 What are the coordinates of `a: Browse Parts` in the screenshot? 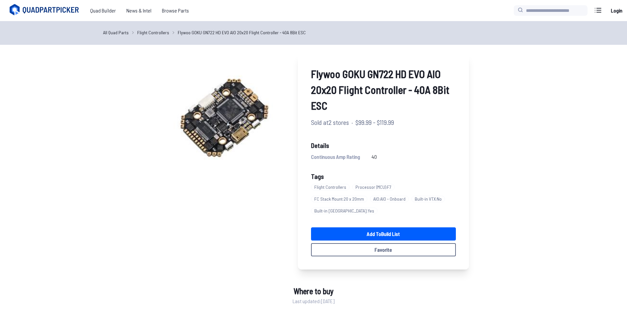 It's located at (175, 11).